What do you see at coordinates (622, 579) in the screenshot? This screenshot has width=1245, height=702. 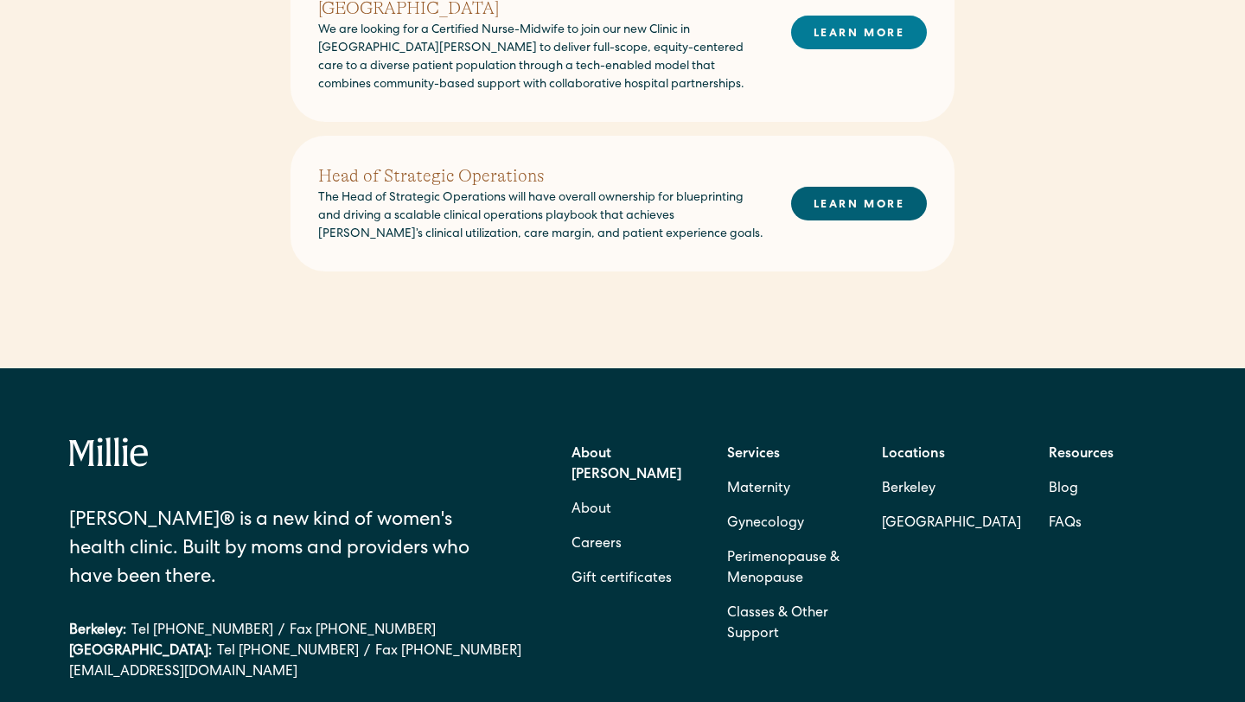 I see `a: Gift certificates` at bounding box center [622, 579].